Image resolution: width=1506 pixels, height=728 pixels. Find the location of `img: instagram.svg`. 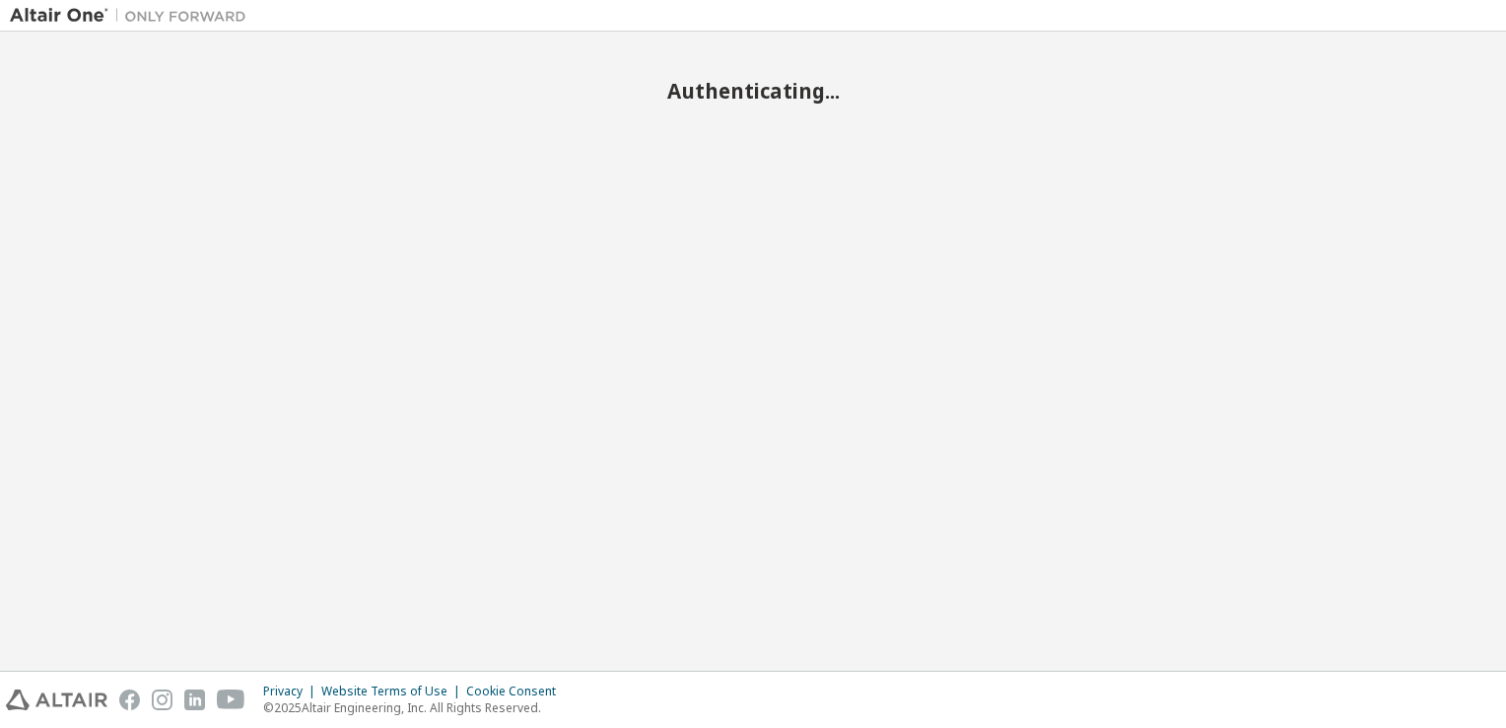

img: instagram.svg is located at coordinates (162, 699).